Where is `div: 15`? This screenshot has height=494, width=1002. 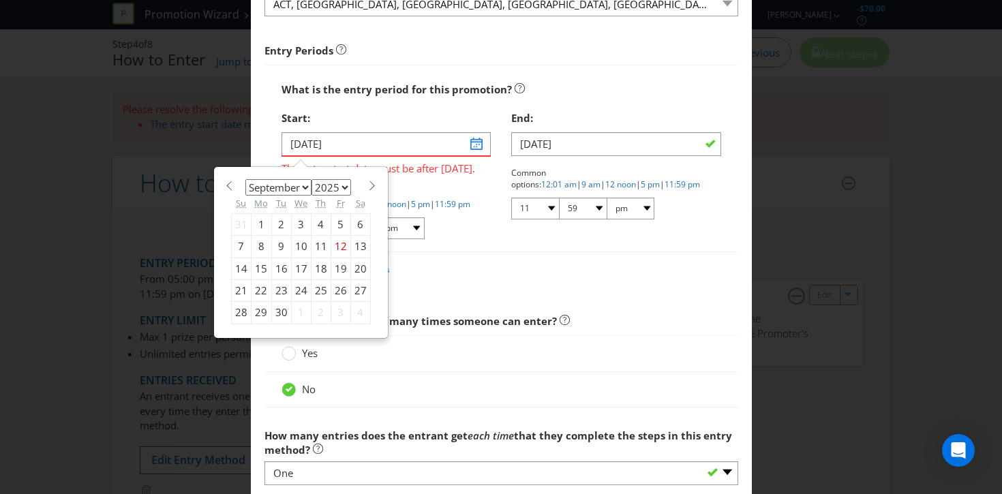
div: 15 is located at coordinates (261, 269).